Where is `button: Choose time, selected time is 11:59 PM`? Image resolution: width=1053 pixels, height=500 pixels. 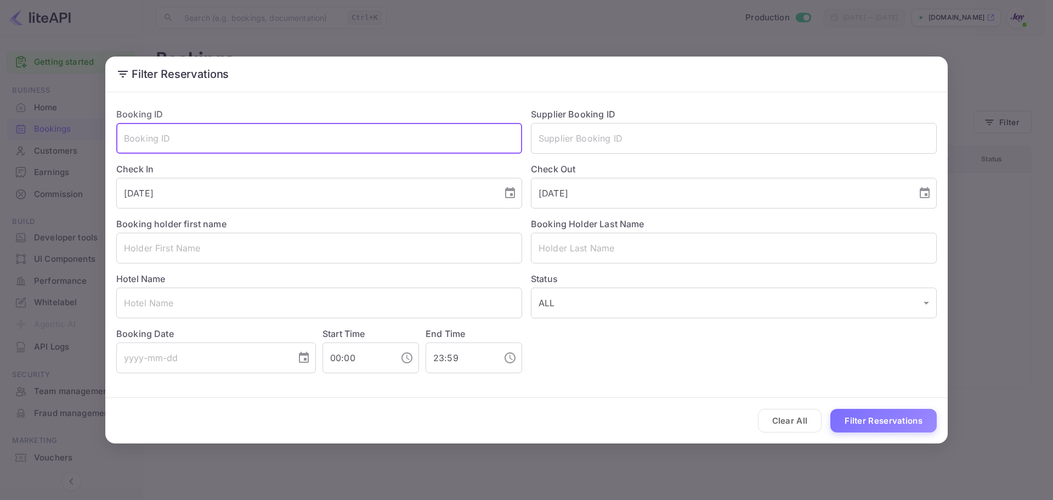 button: Choose time, selected time is 11:59 PM is located at coordinates (510, 358).